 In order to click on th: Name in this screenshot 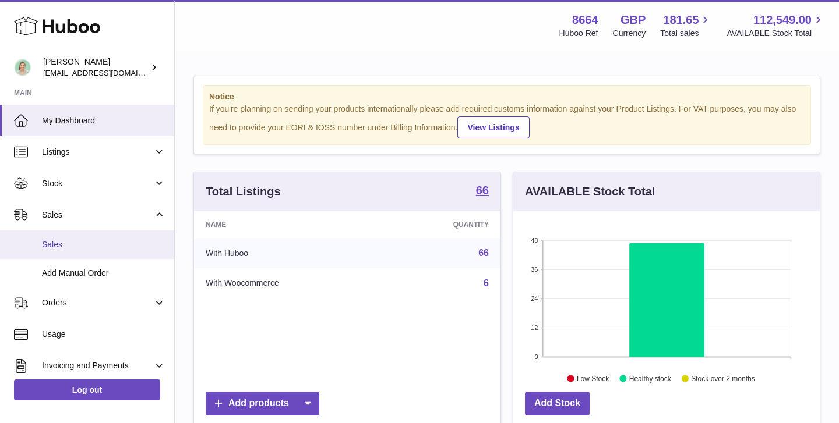, I will do `click(289, 225)`.